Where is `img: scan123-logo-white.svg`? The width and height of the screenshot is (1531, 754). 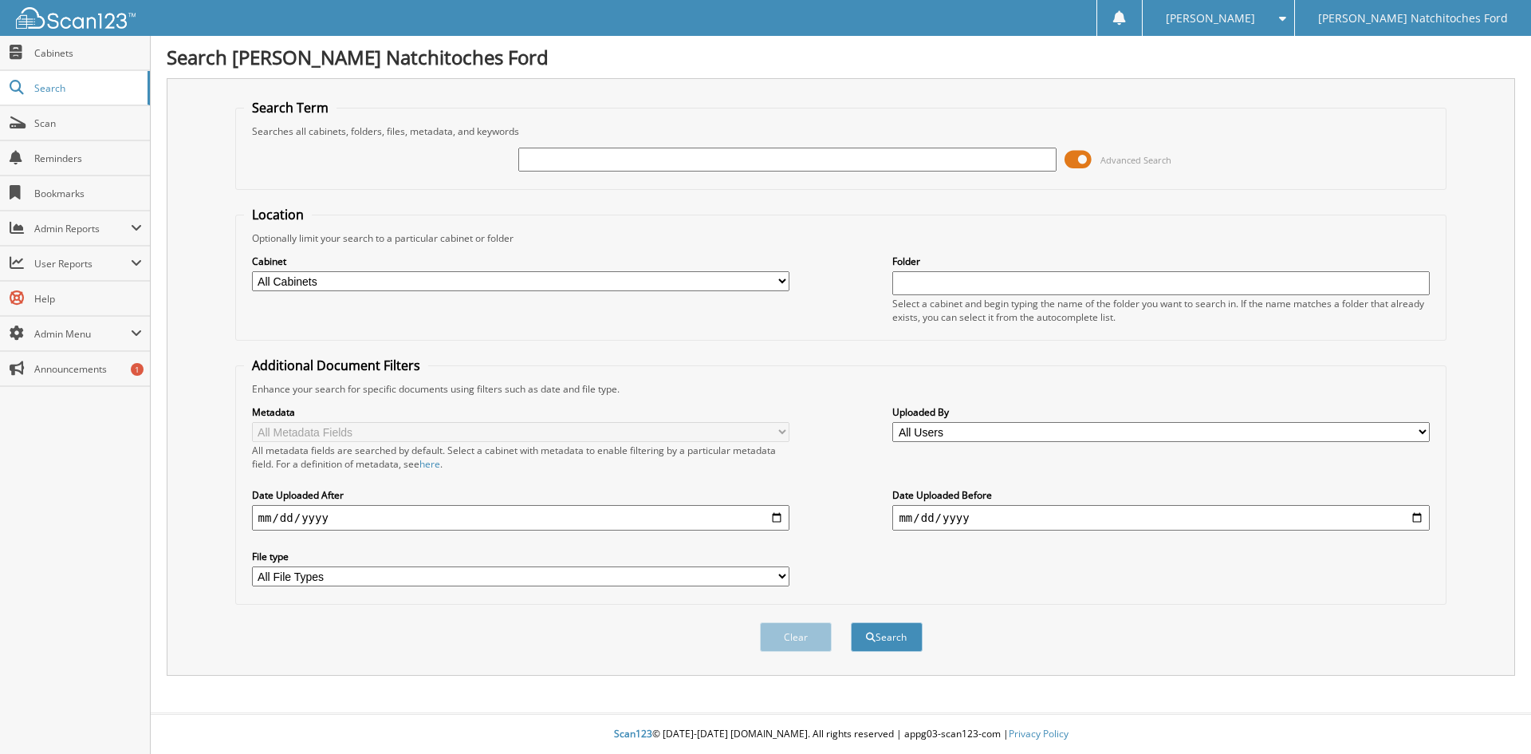
img: scan123-logo-white.svg is located at coordinates (76, 18).